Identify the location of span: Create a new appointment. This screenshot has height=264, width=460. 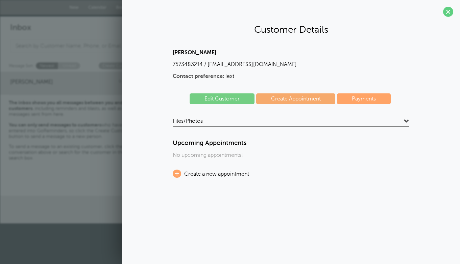
(217, 174).